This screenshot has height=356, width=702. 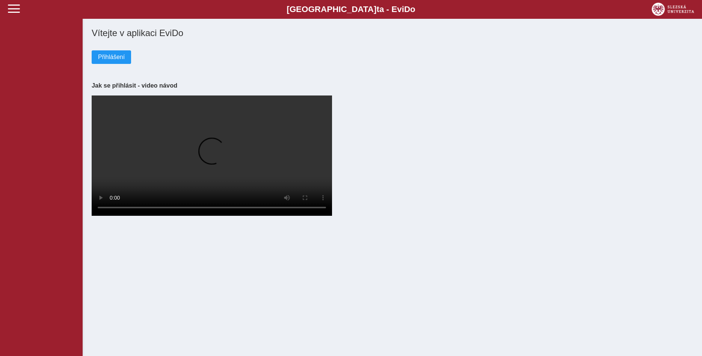 What do you see at coordinates (111, 57) in the screenshot?
I see `button: Přihlášení` at bounding box center [111, 57].